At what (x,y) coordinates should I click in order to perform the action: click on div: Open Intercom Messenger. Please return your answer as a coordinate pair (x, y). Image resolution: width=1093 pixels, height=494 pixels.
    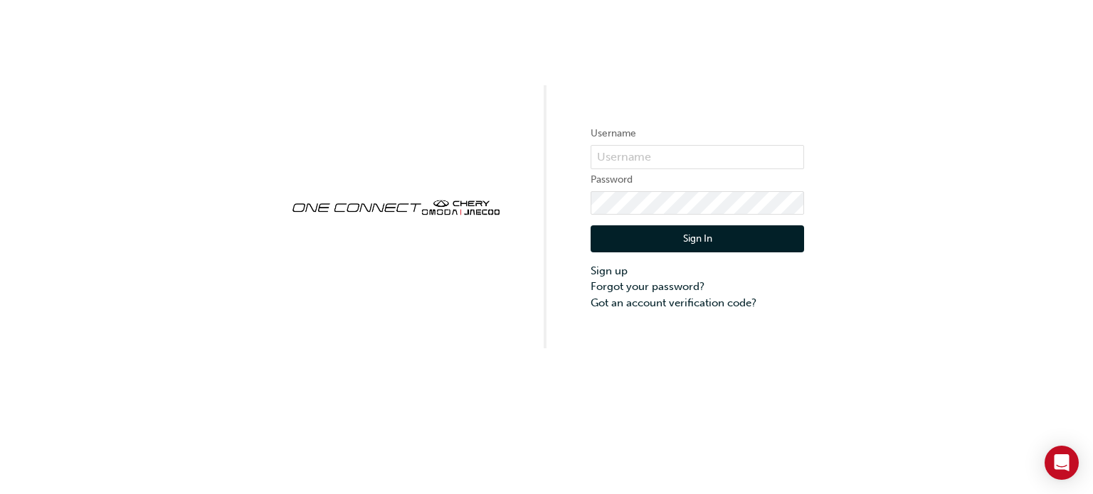
    Looking at the image, I should click on (1061, 463).